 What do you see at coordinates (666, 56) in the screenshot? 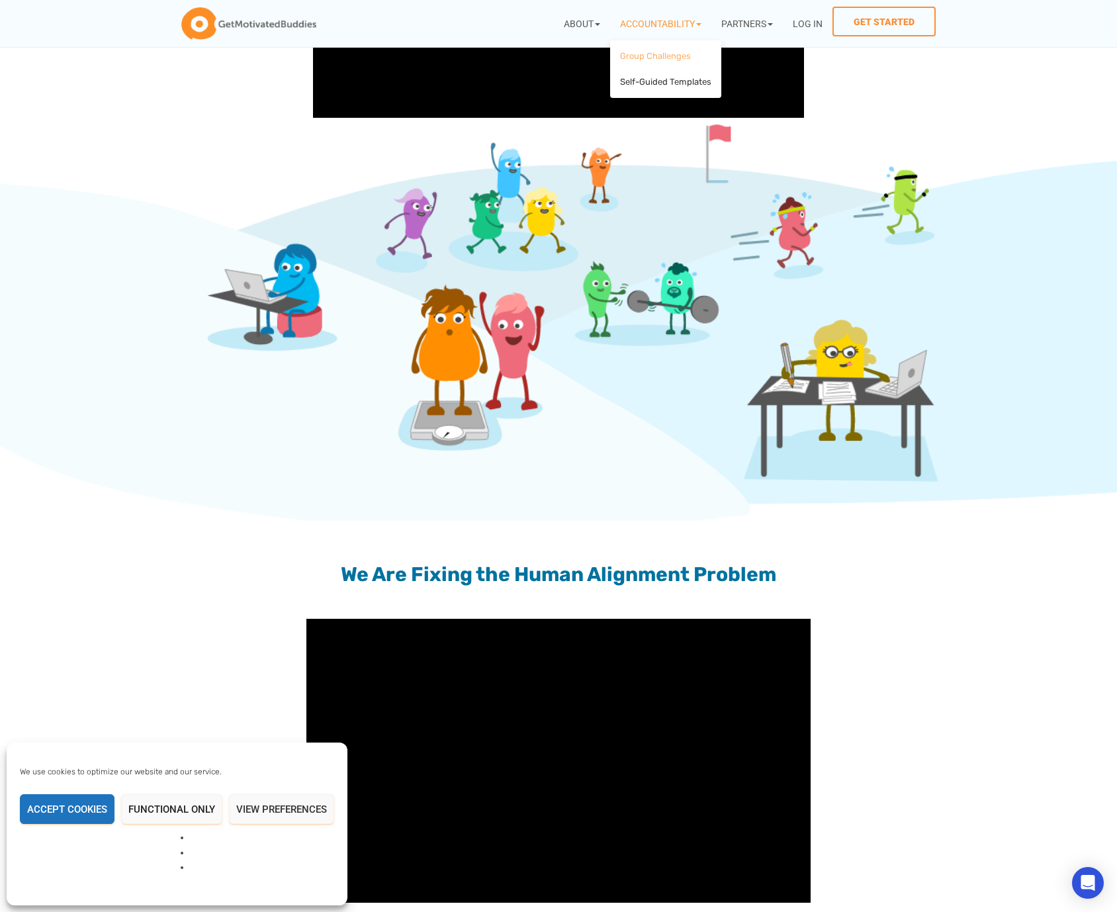
I see `a: Group Challenges` at bounding box center [666, 56].